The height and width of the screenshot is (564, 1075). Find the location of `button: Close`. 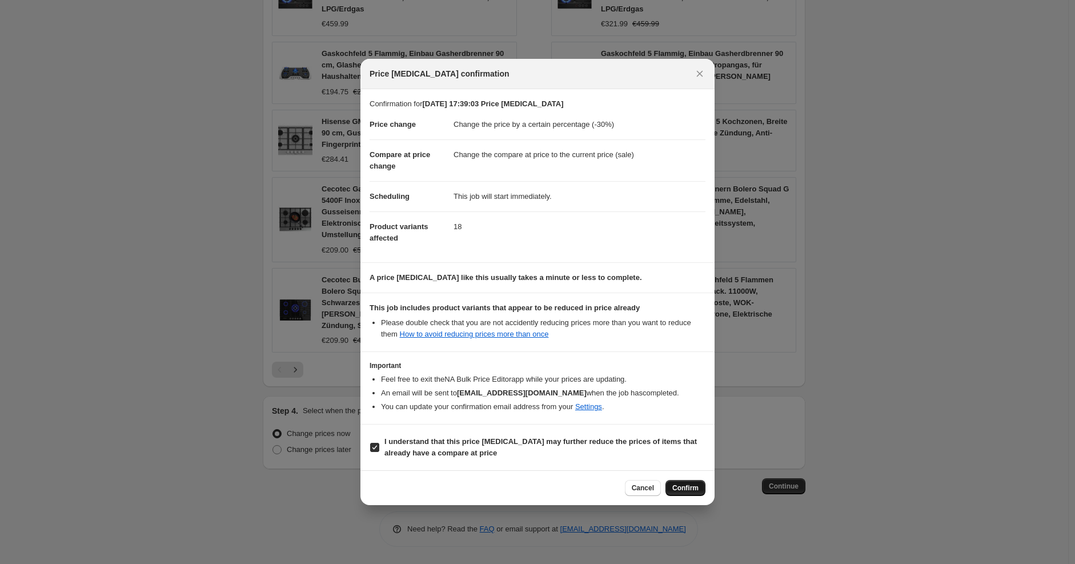

button: Close is located at coordinates (700, 74).